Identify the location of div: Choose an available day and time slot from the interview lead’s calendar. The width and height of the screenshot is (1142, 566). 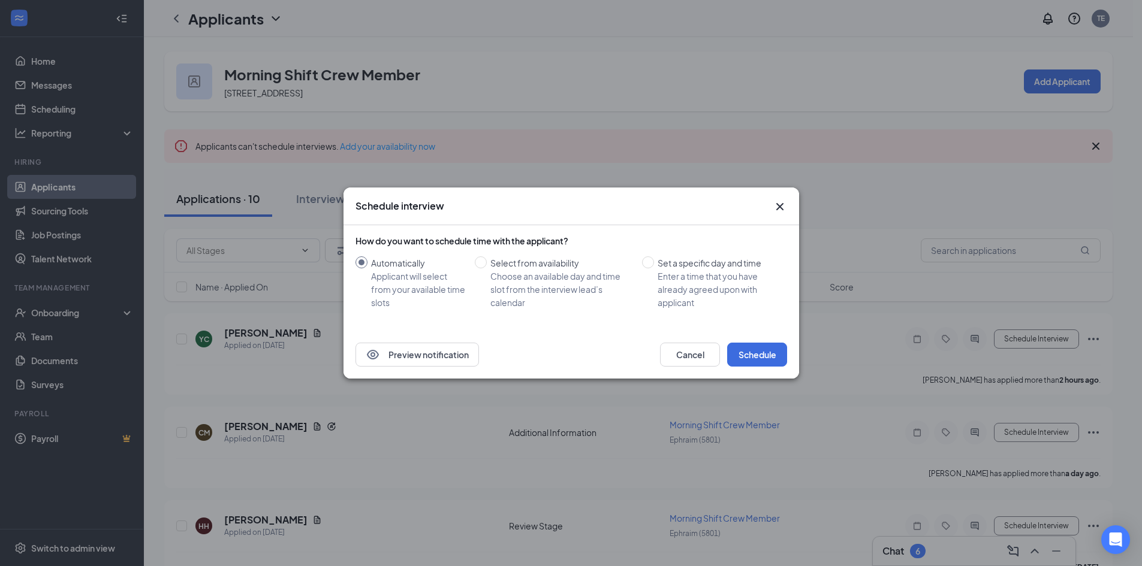
(561, 289).